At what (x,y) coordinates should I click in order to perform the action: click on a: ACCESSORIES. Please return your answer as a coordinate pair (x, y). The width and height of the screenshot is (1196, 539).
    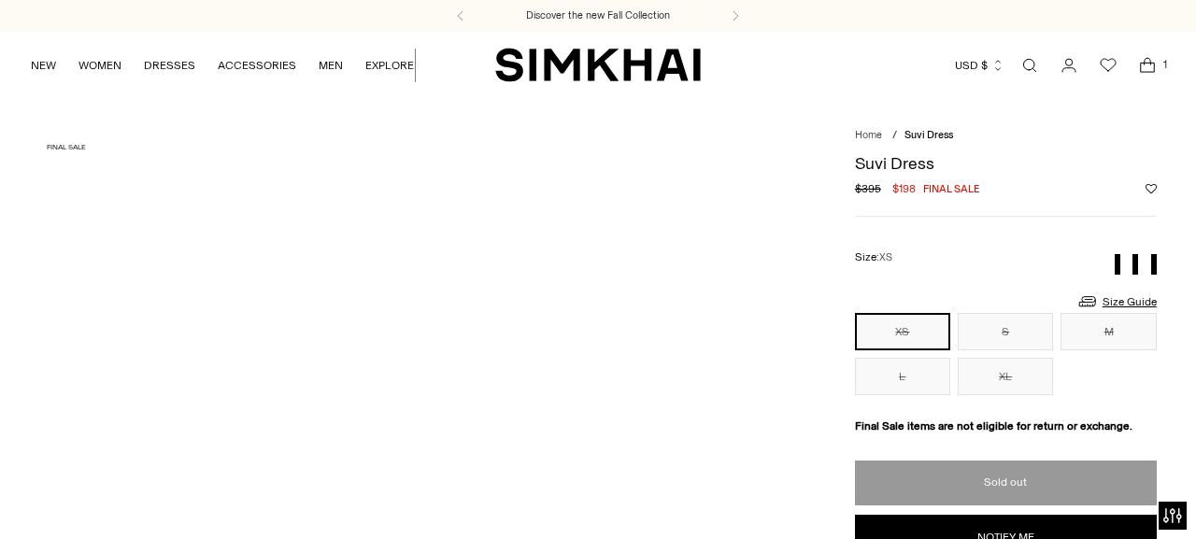
    Looking at the image, I should click on (257, 65).